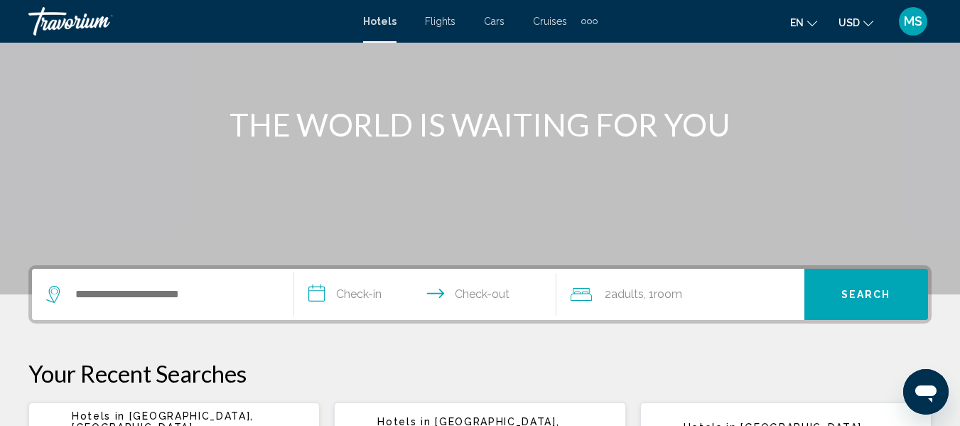  What do you see at coordinates (440, 21) in the screenshot?
I see `a: Flights` at bounding box center [440, 21].